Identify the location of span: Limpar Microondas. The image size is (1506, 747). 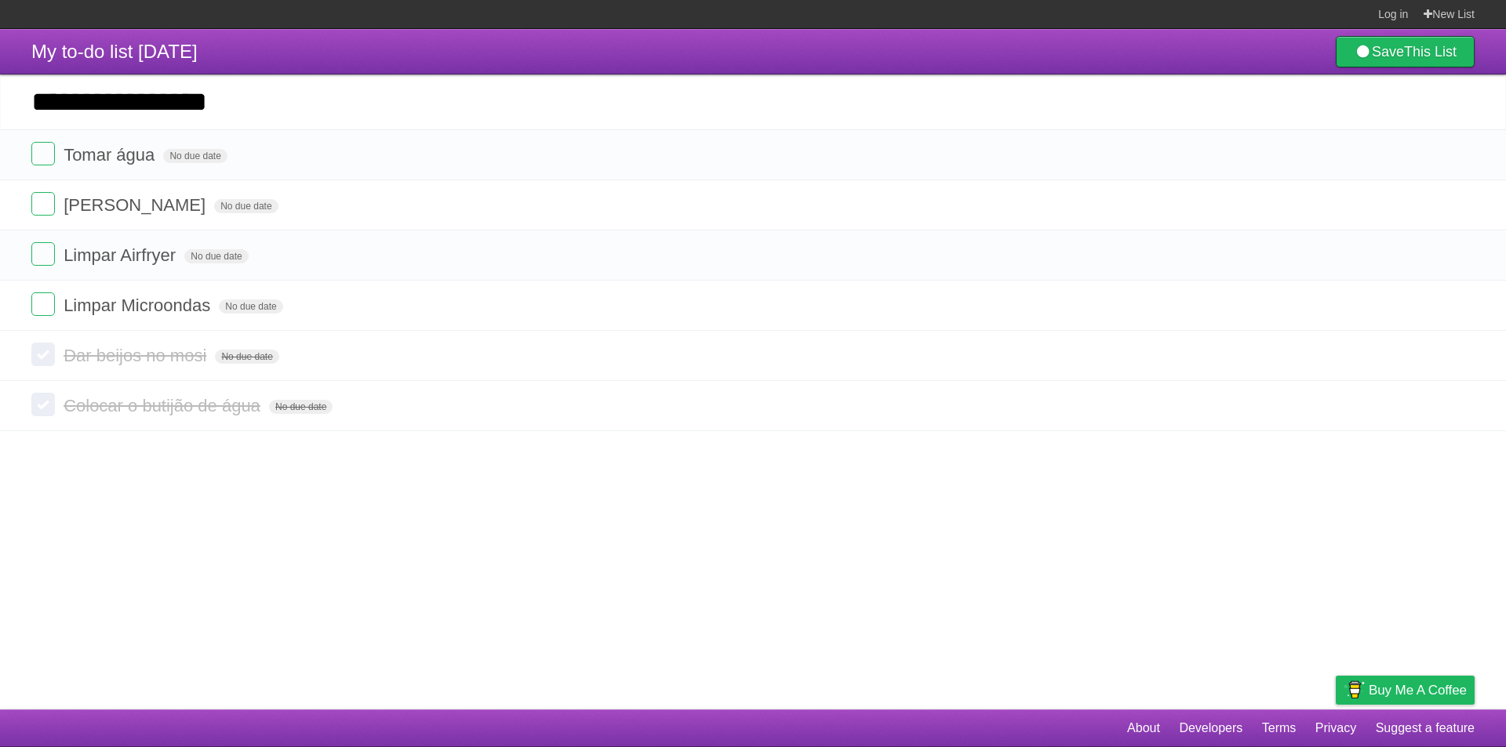
(139, 305).